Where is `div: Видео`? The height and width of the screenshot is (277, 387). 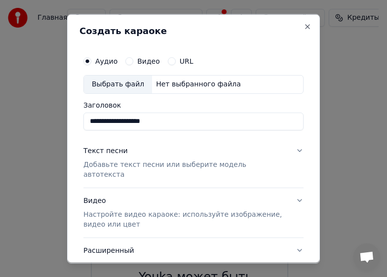
div: Видео is located at coordinates (185, 212).